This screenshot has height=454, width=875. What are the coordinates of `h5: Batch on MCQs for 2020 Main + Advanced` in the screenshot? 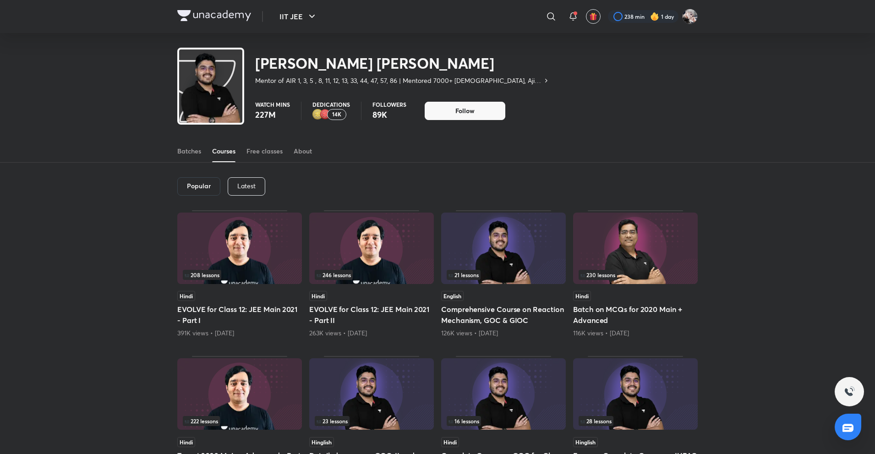 It's located at (636, 315).